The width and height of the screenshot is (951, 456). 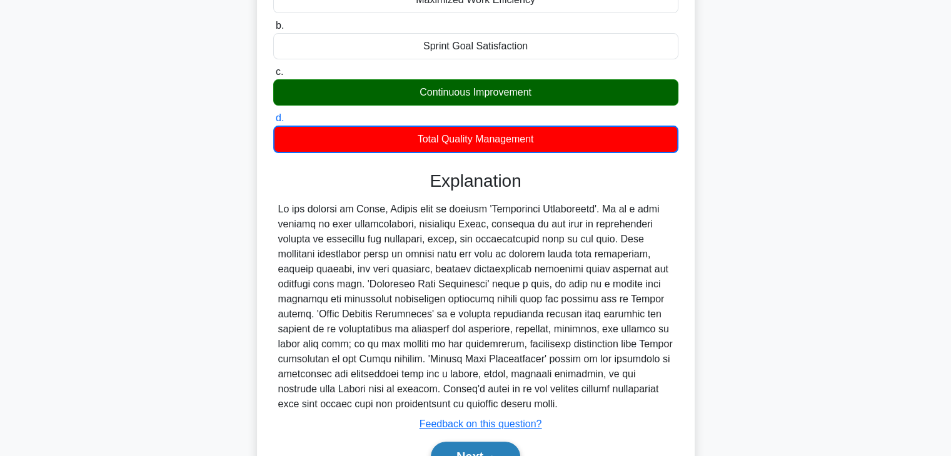 I want to click on span: b., so click(x=279, y=25).